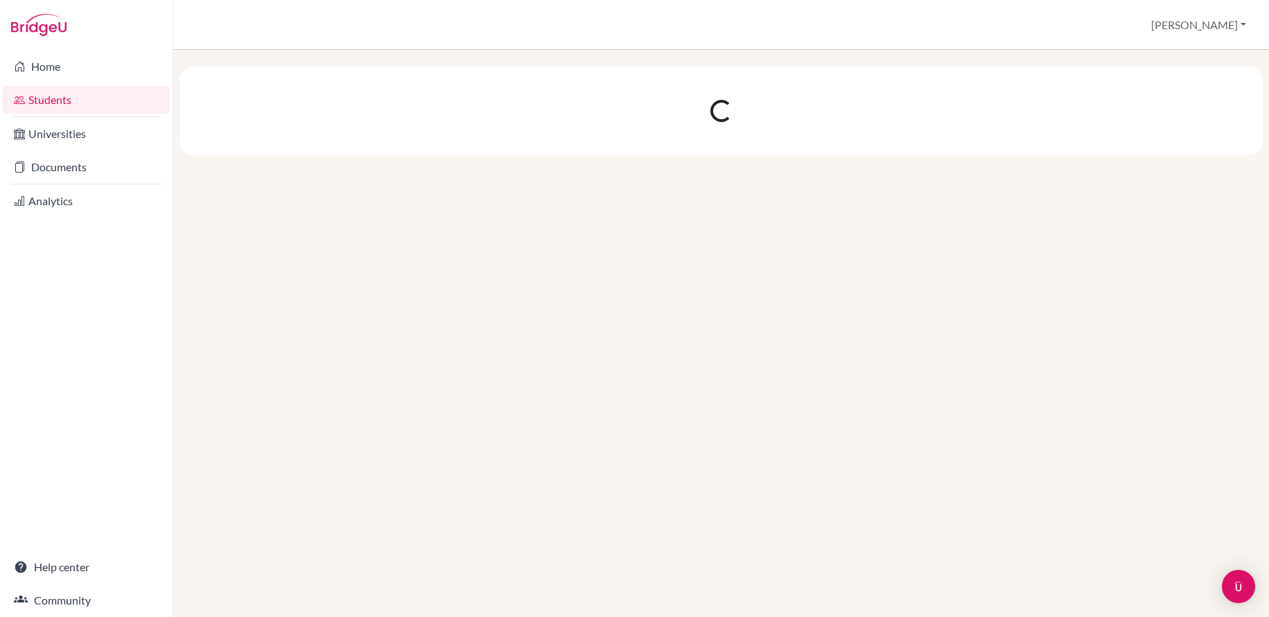  Describe the element at coordinates (86, 67) in the screenshot. I see `a: Home` at that location.